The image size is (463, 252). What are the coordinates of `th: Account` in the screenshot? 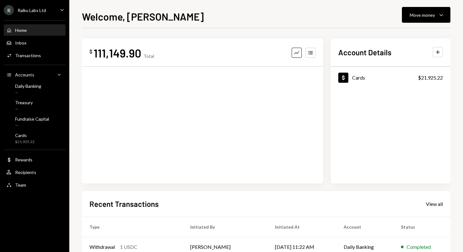 It's located at (365, 226).